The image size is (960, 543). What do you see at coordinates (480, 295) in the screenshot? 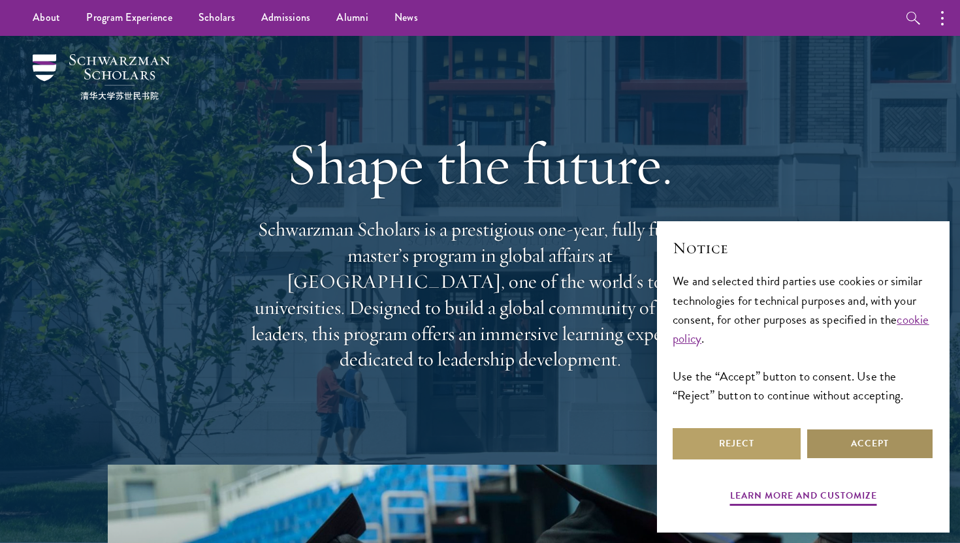
I see `p: Schwarzman Scholars is a prestigious one-year, fully funded master’s program in global affairs at...` at bounding box center [480, 295].